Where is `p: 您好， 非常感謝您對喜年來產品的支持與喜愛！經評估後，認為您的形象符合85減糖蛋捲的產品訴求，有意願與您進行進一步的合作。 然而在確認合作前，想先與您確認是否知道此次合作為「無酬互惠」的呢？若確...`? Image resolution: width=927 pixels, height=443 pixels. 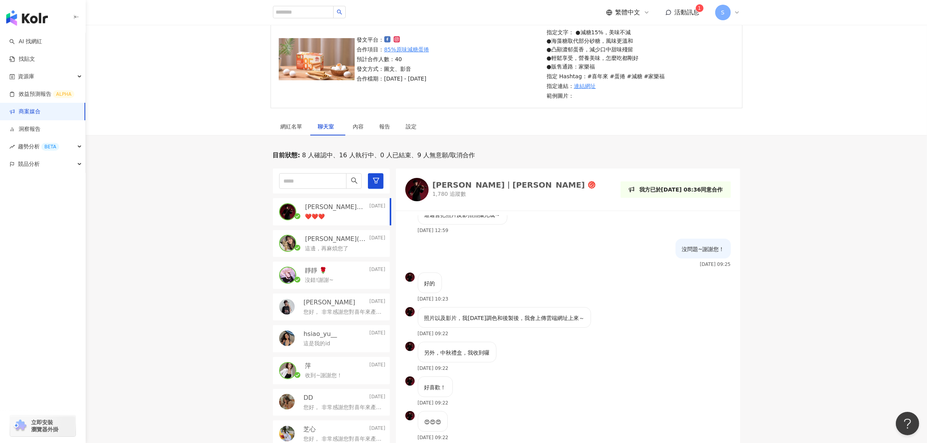 p: 您好， 非常感謝您對喜年來產品的支持與喜愛！經評估後，認為您的形象符合85減糖蛋捲的產品訴求，有意願與您進行進一步的合作。 然而在確認合作前，想先與您確認是否知道此次合作為「無酬互惠」的呢？若確... is located at coordinates (343, 408).